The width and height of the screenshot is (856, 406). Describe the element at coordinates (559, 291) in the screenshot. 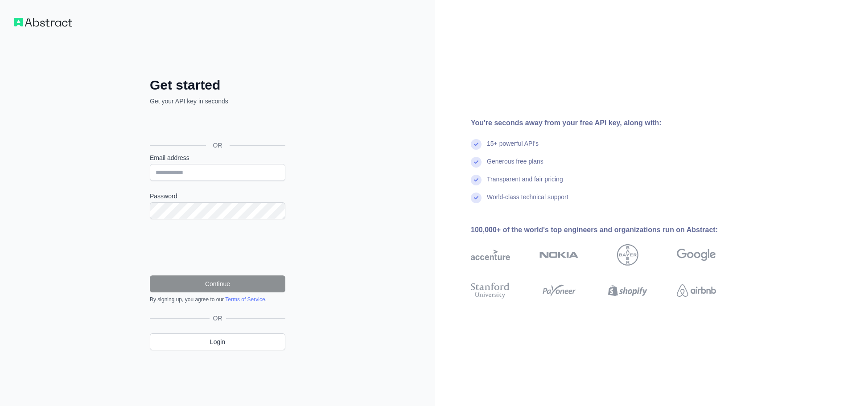

I see `img: payoneer` at that location.